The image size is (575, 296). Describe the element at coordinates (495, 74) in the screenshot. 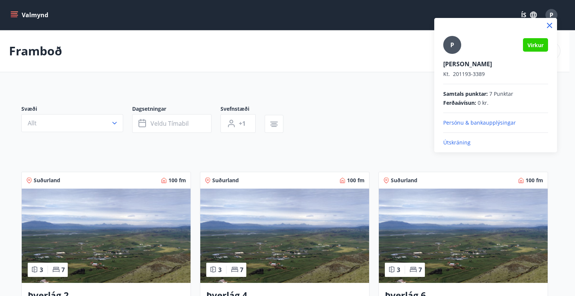

I see `p: 201193-3389` at that location.